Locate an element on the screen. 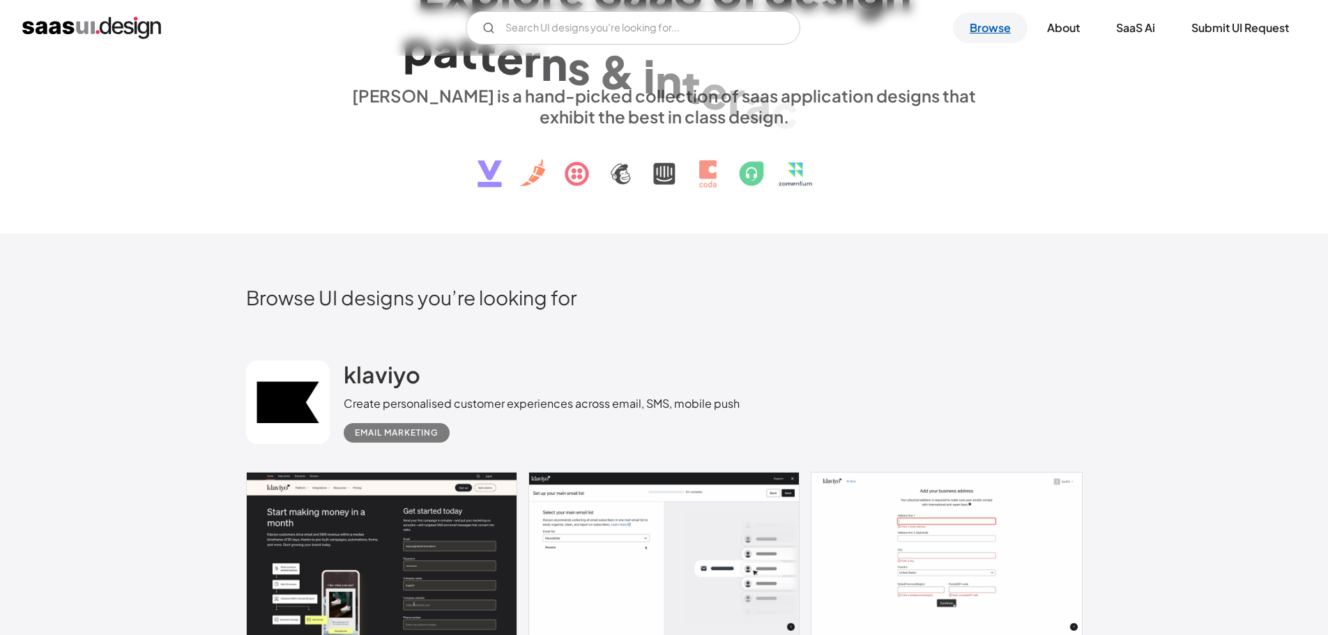 The image size is (1328, 635). a: SaaS Ai is located at coordinates (1135, 28).